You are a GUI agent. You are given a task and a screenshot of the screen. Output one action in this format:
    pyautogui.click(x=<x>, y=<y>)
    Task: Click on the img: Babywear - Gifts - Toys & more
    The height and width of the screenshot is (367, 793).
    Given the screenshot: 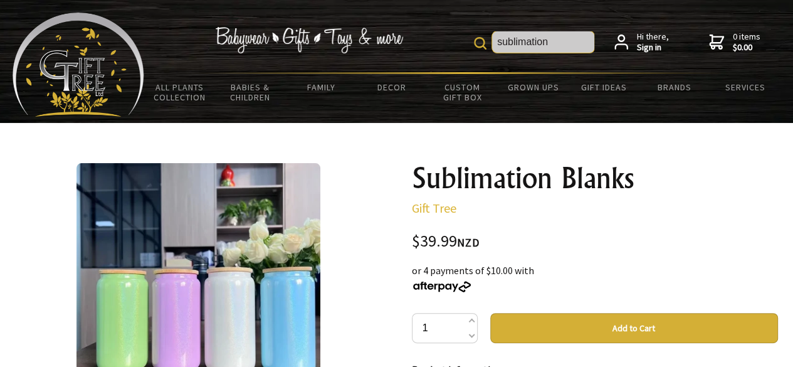 What is the action you would take?
    pyautogui.click(x=309, y=40)
    